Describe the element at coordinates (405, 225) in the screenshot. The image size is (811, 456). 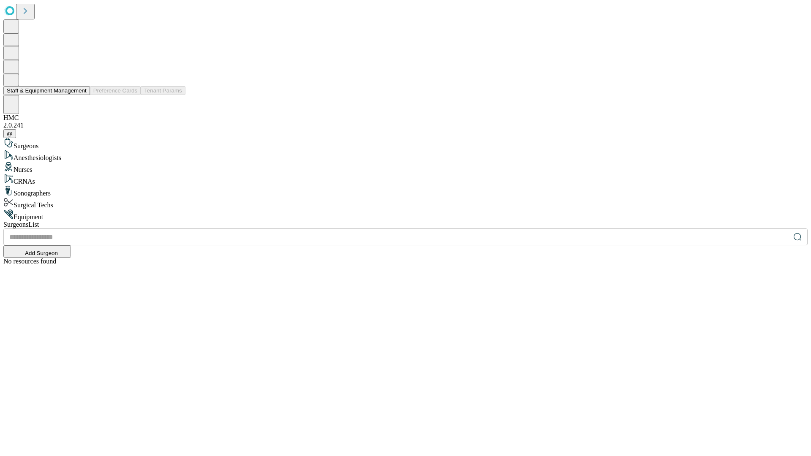
I see `div: Surgeons List` at that location.